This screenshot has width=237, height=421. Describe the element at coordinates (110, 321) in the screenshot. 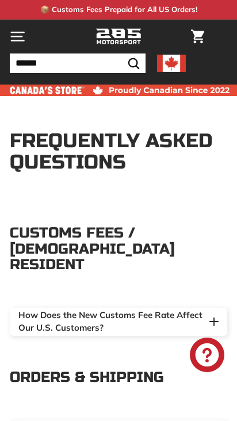

I see `span: How Does the New Customs Fee Rate Affect Our U.S. Customers?` at that location.